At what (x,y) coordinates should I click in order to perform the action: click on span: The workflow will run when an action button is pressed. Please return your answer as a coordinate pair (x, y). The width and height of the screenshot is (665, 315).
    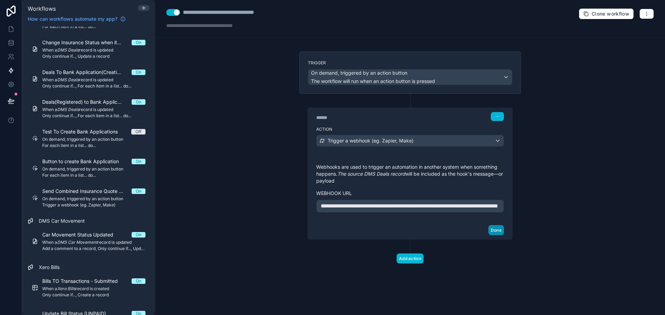
    Looking at the image, I should click on (373, 81).